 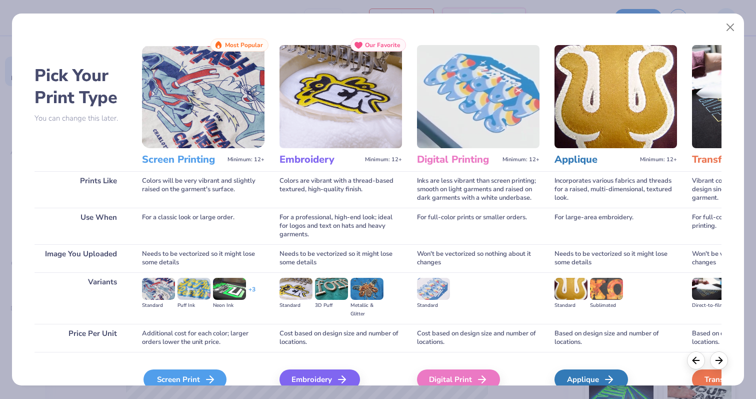 What do you see at coordinates (81, 87) in the screenshot?
I see `h2: Pick Your Print Type` at bounding box center [81, 87].